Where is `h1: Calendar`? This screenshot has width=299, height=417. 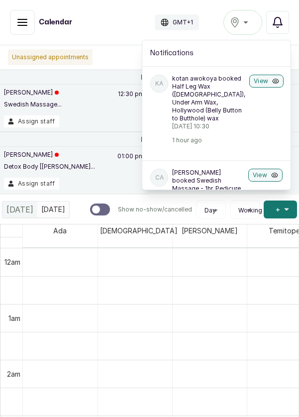 h1: Calendar is located at coordinates (55, 22).